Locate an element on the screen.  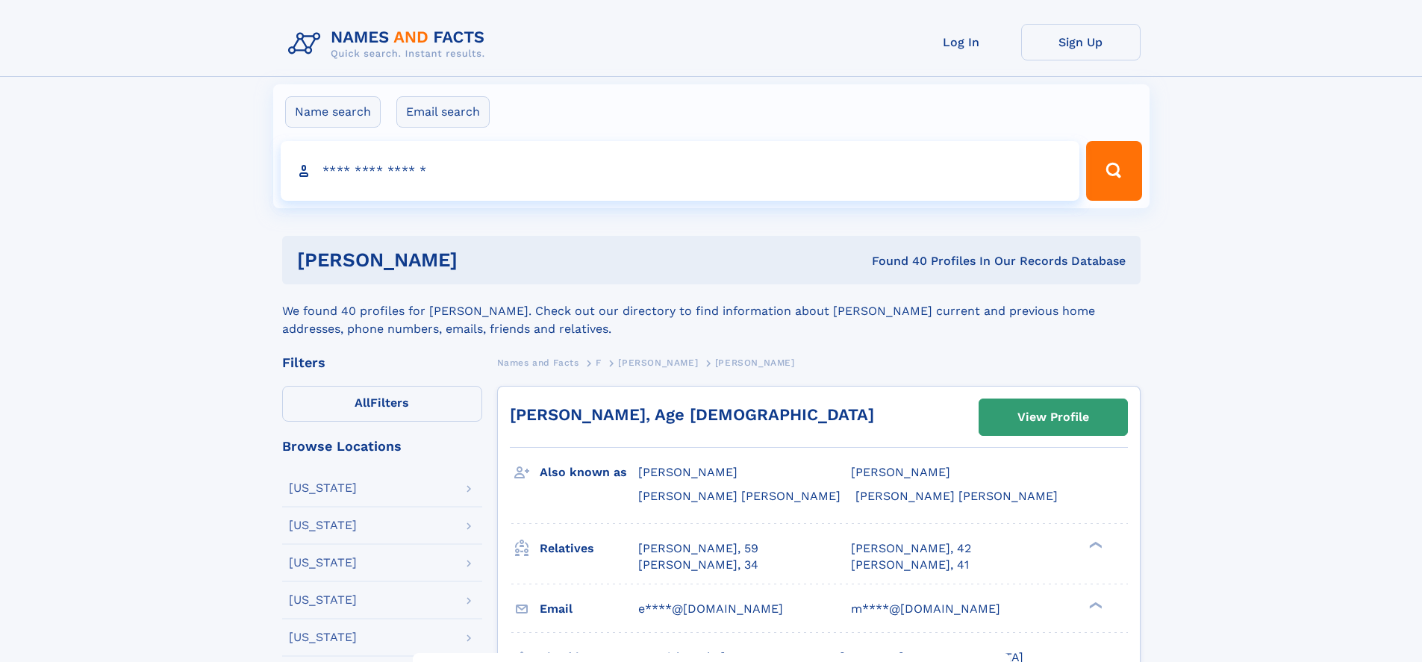
h3: Relatives is located at coordinates (589, 549).